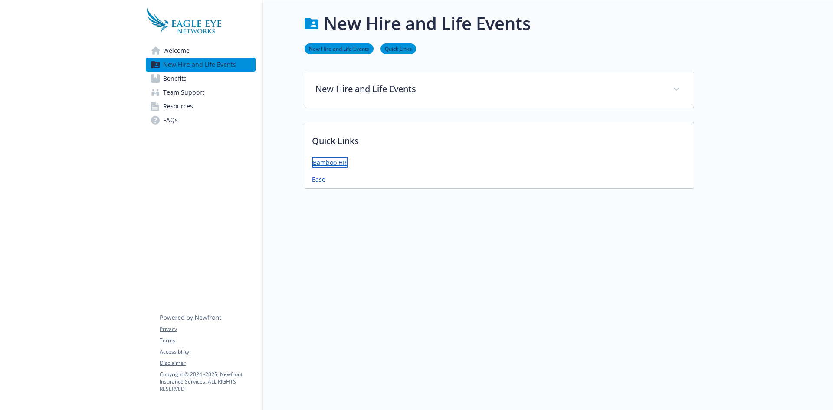 The height and width of the screenshot is (410, 833). What do you see at coordinates (208, 352) in the screenshot?
I see `a: Accessibility` at bounding box center [208, 352].